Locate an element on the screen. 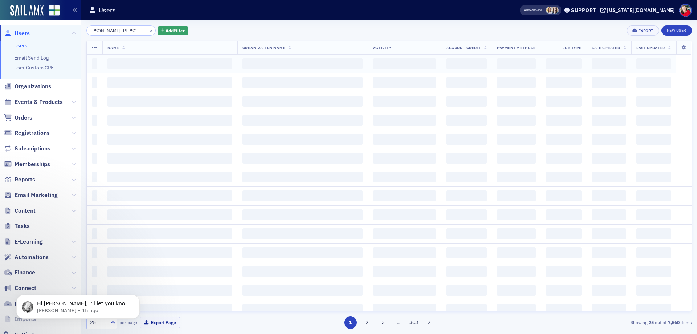 This screenshot has width=697, height=334. button: Export Page is located at coordinates (160, 322).